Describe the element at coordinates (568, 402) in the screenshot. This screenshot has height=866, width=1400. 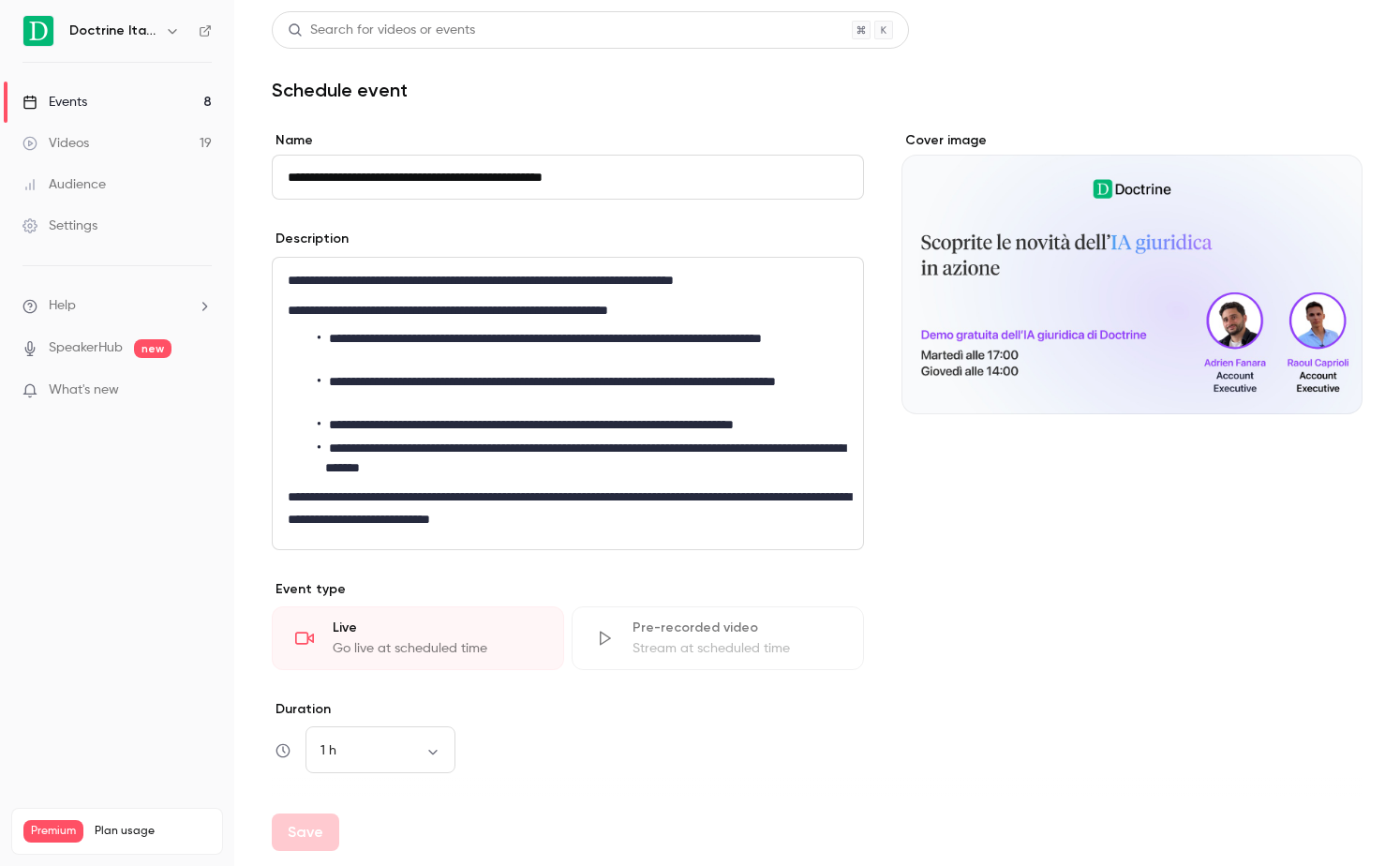
I see `div: editor` at that location.